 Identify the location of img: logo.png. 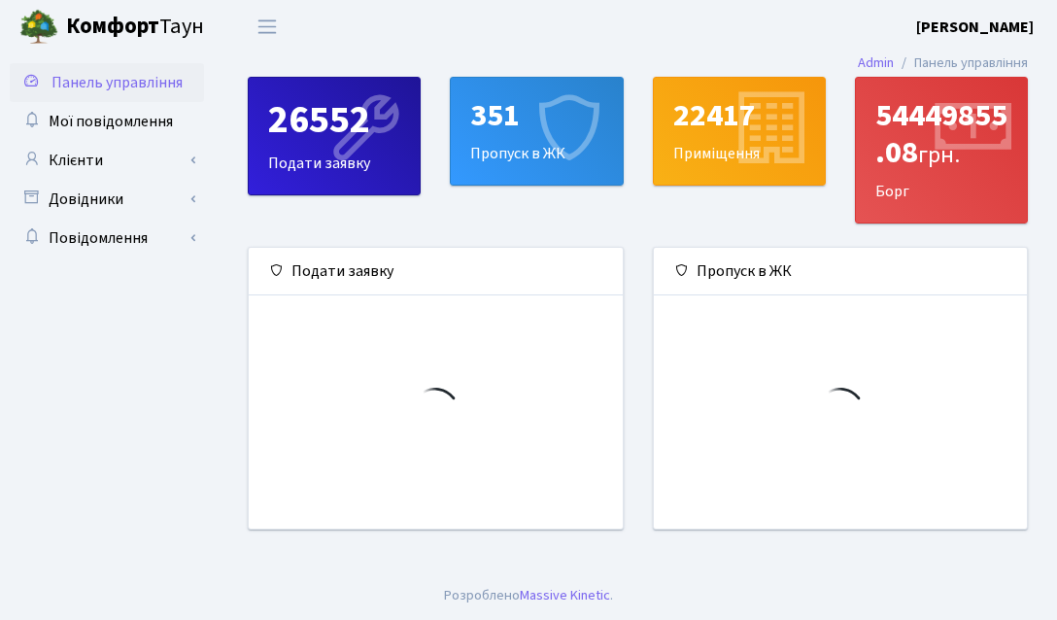
(39, 27).